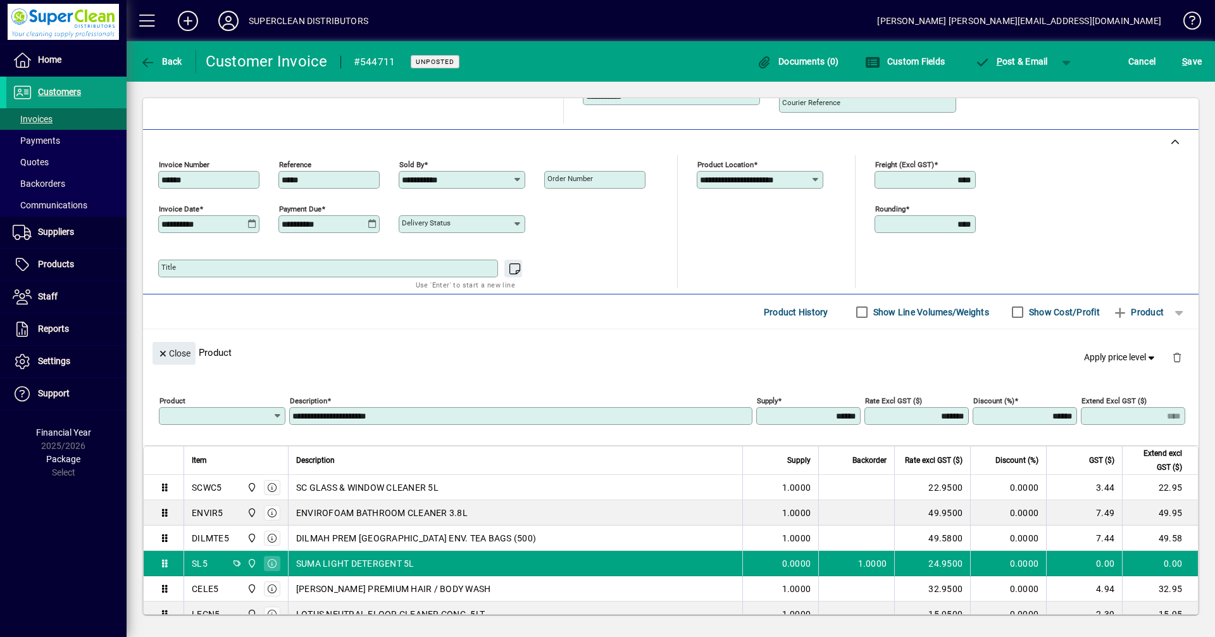  I want to click on span: LOTUS NEUTRAL FLOOR CLEANER CONC. 5LT, so click(390, 614).